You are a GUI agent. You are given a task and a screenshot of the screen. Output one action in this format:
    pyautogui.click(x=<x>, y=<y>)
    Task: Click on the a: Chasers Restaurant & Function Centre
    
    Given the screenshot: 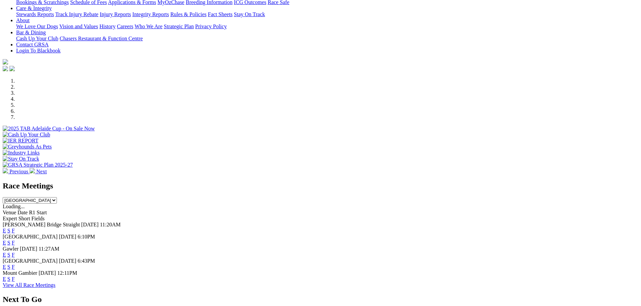 What is the action you would take?
    pyautogui.click(x=101, y=38)
    